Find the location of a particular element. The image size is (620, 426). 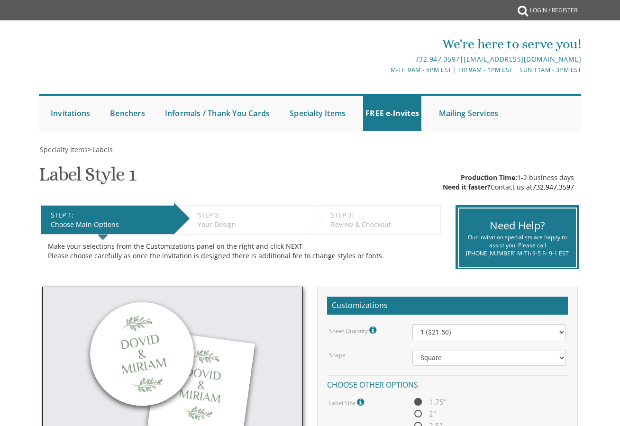

div: Make your selections from the Customizations panel on the right and click NEXT Please choose care... is located at coordinates (241, 251).